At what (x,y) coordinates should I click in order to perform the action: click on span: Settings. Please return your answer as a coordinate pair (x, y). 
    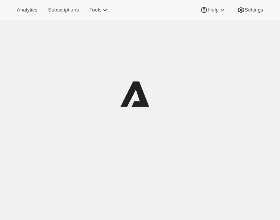
    Looking at the image, I should click on (254, 10).